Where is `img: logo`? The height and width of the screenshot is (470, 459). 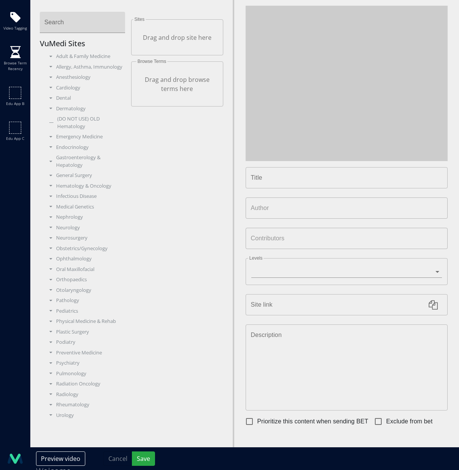
img: logo is located at coordinates (15, 459).